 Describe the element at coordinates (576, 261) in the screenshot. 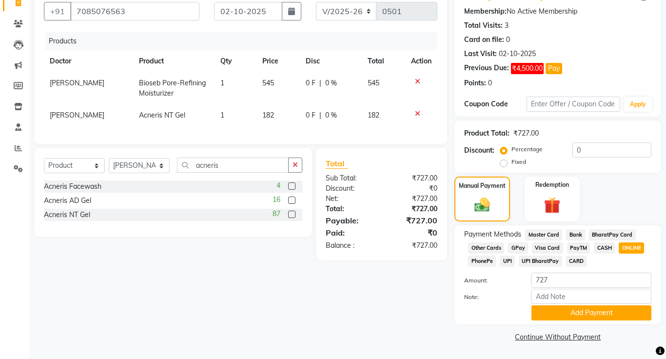

I see `span: CARD` at that location.